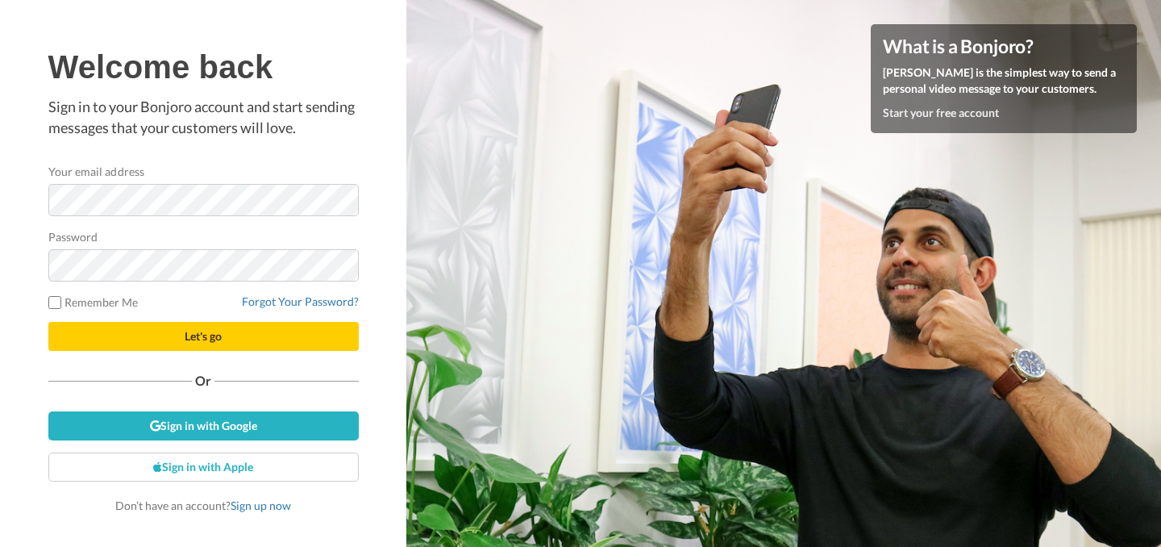 This screenshot has height=547, width=1161. I want to click on a: Sign up now, so click(260, 505).